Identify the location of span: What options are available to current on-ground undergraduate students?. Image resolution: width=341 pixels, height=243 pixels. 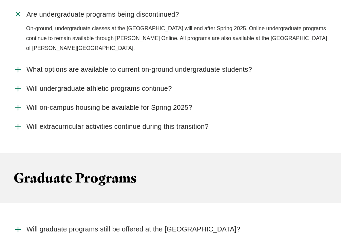
(139, 69).